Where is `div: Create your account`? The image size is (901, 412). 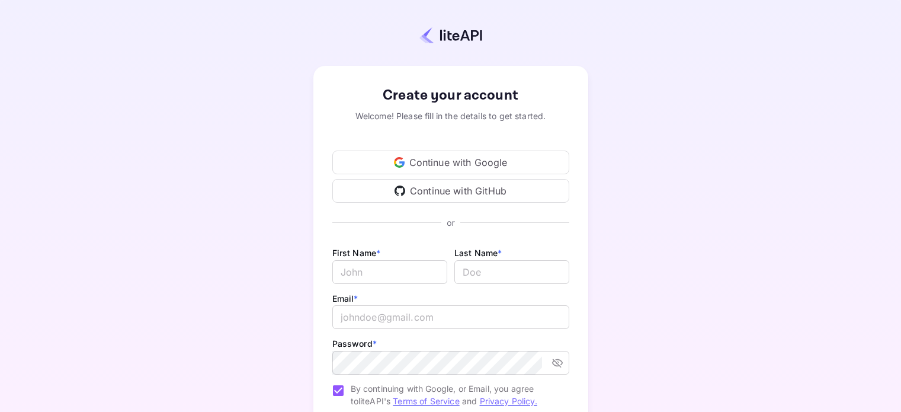 div: Create your account is located at coordinates (451, 95).